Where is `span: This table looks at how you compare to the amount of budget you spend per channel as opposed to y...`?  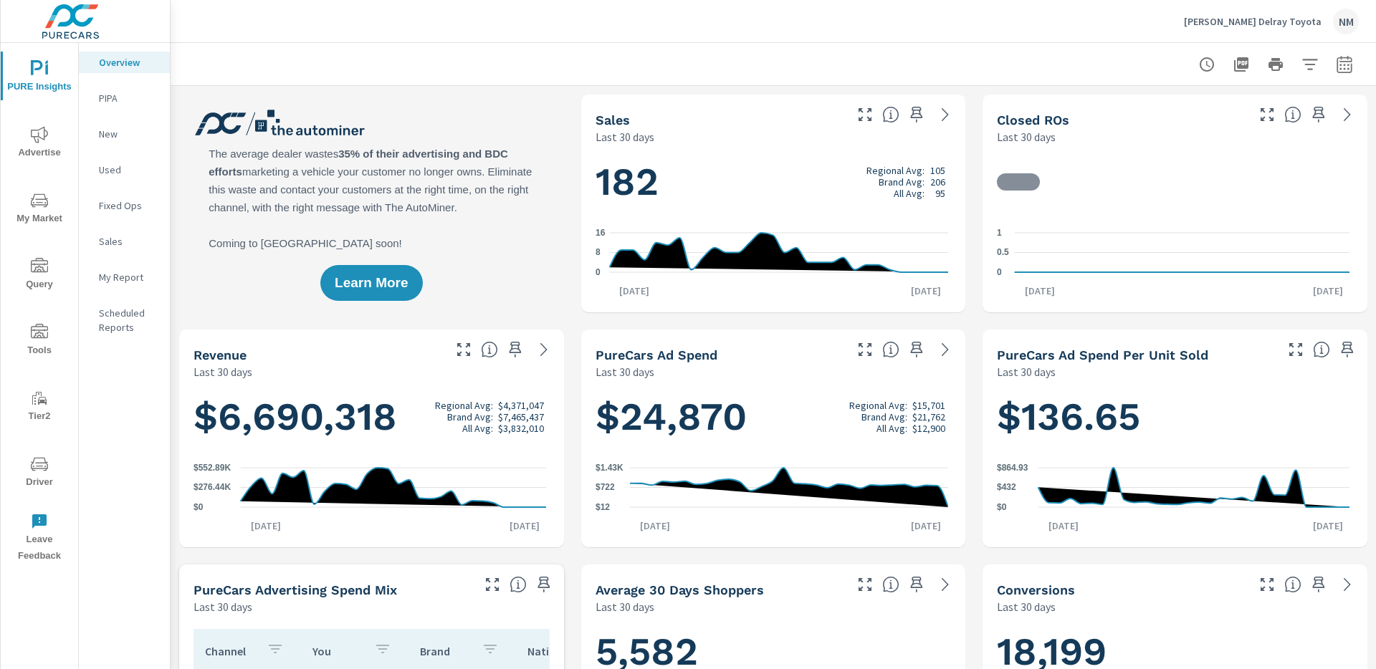 span: This table looks at how you compare to the amount of budget you spend per channel as opposed to y... is located at coordinates (518, 585).